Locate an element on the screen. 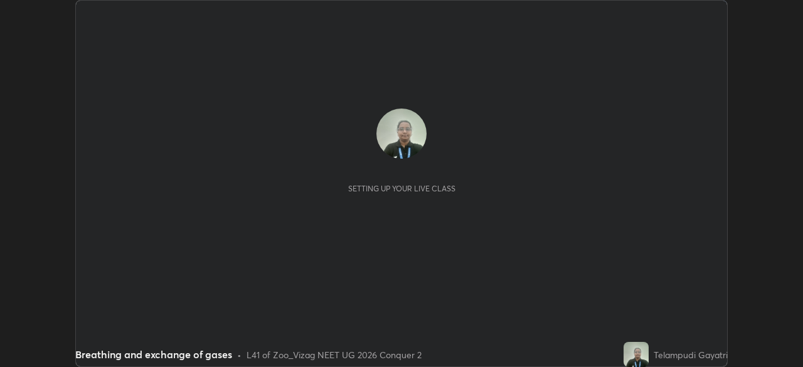  div: Telampudi Gayatri is located at coordinates (690, 354).